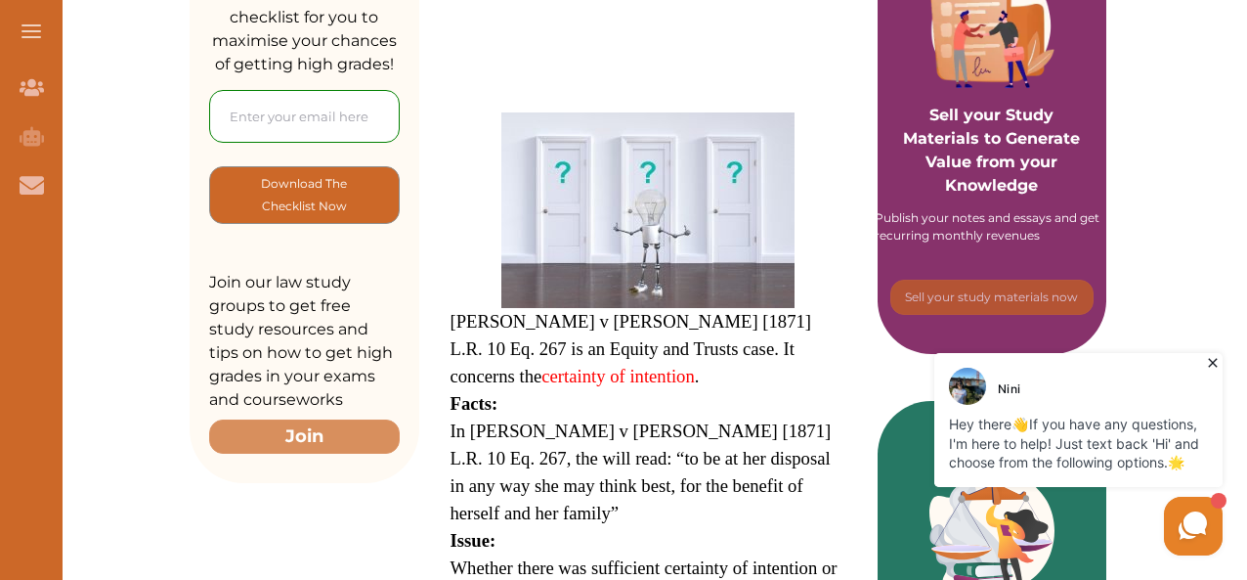  I want to click on img: Nini, so click(38, 38).